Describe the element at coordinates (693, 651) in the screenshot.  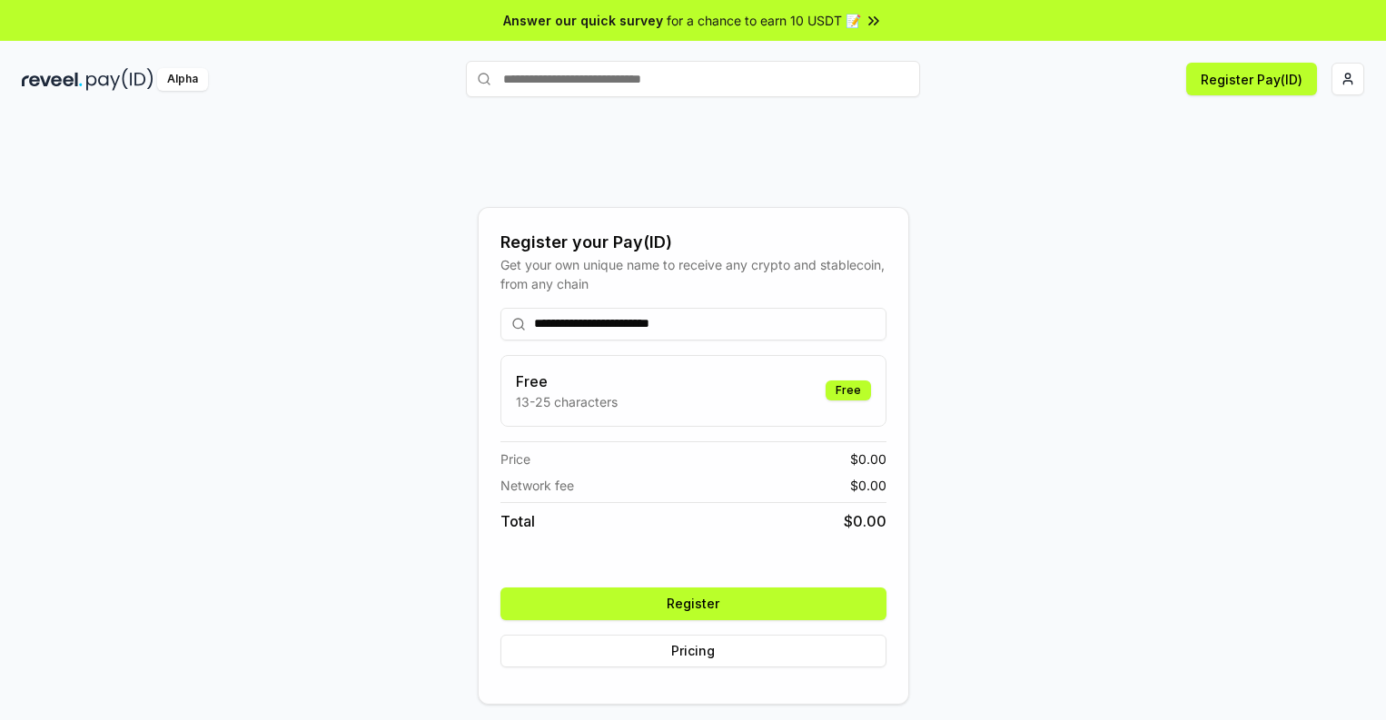
I see `button: Pricing` at that location.